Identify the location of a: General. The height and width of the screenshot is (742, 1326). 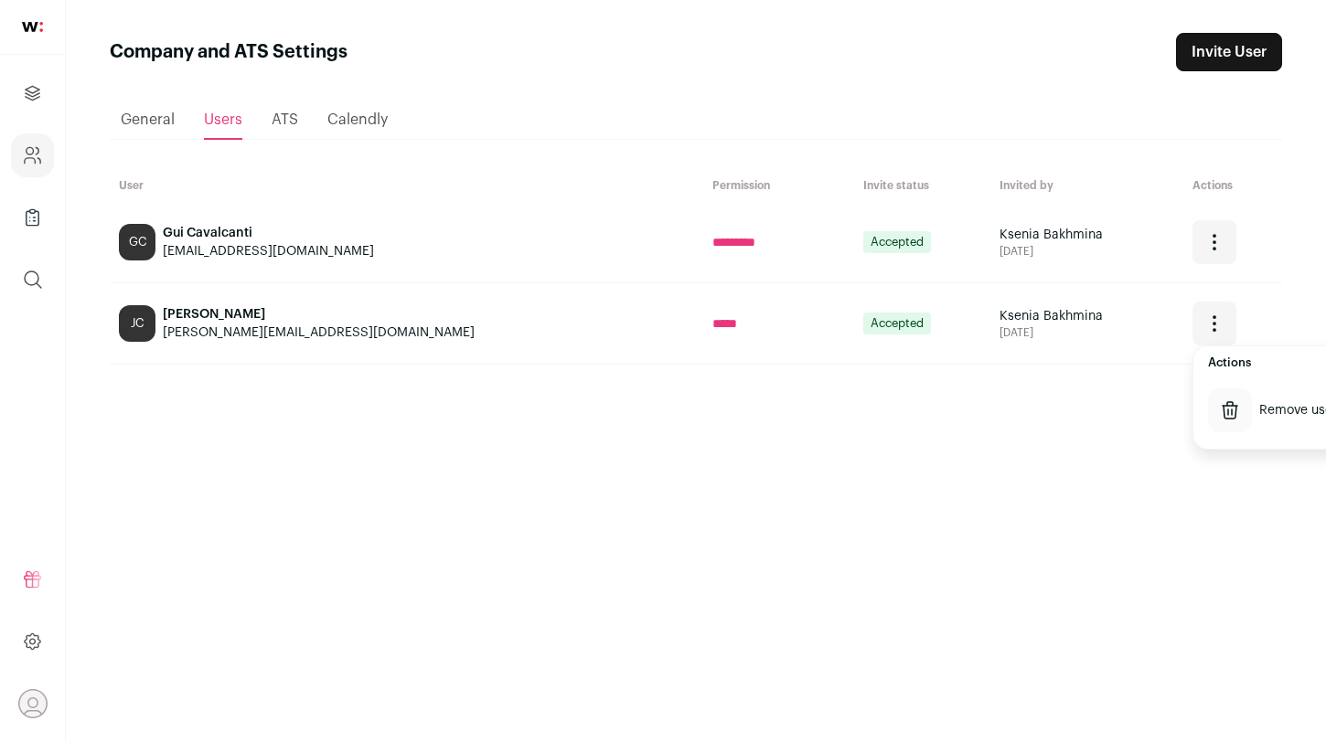
(147, 120).